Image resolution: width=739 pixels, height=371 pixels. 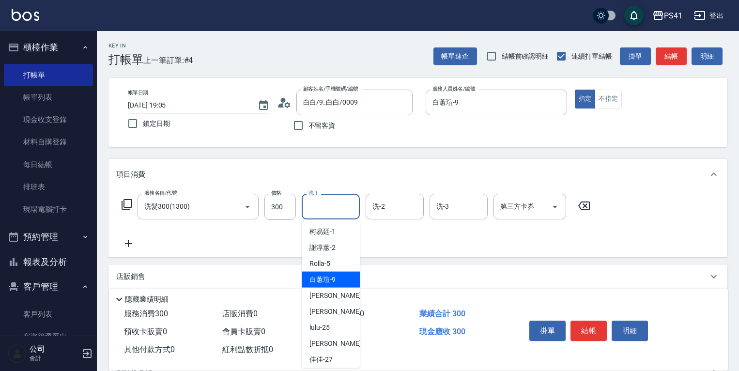 What do you see at coordinates (442, 313) in the screenshot?
I see `span: 業績合計 300` at bounding box center [442, 313].